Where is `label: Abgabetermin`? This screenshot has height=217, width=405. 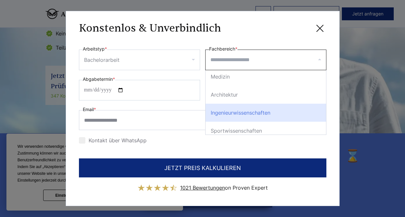
label: Abgabetermin is located at coordinates (99, 79).